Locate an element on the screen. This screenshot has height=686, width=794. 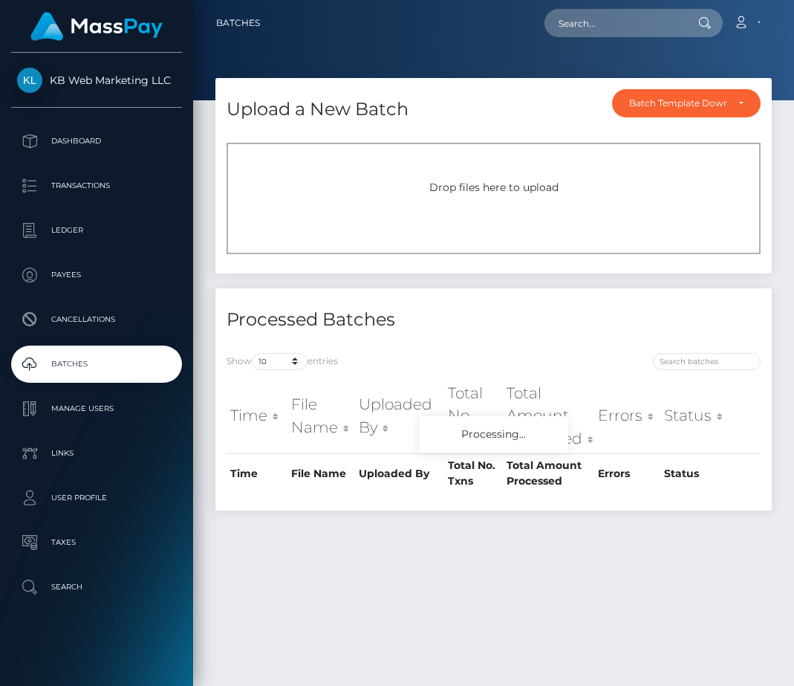
p: Transactions is located at coordinates (97, 186).